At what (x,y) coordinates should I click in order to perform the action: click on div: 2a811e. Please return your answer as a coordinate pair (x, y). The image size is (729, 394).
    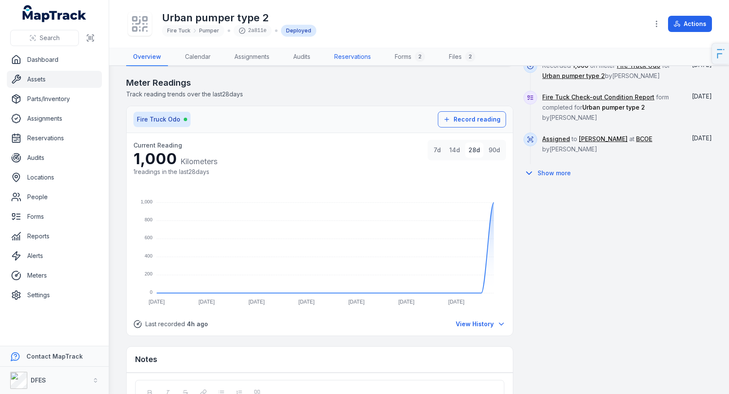
    Looking at the image, I should click on (252, 31).